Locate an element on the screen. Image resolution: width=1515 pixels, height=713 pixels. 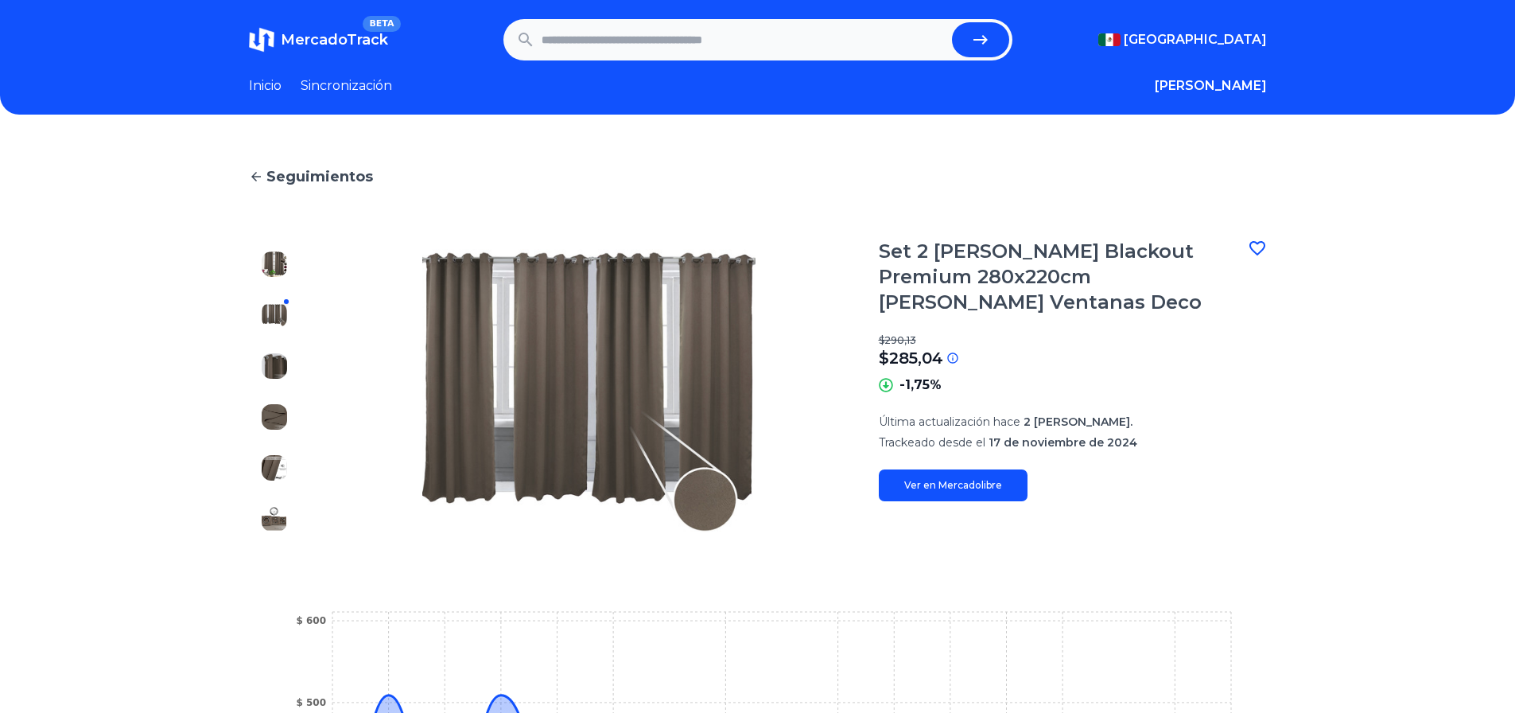
font: MercadoTrack is located at coordinates (334, 40).